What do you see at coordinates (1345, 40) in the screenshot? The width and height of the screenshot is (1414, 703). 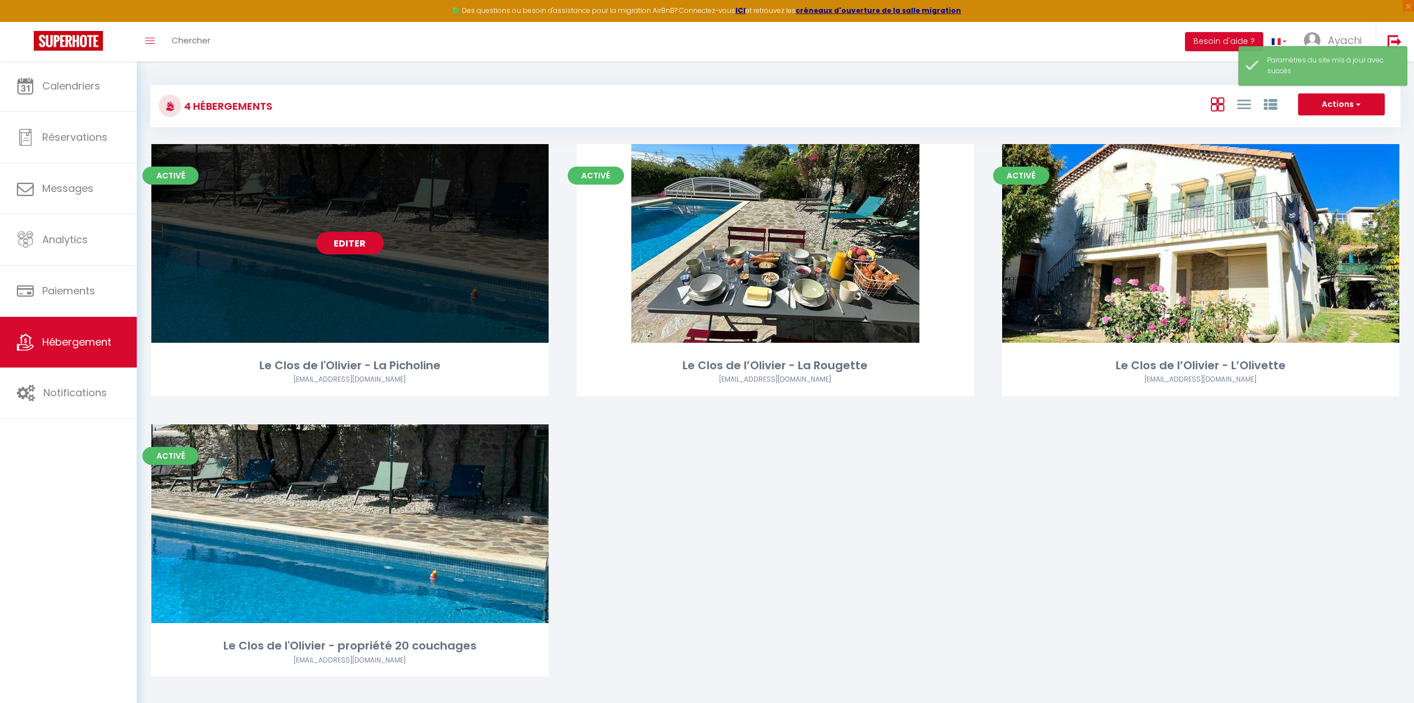 I see `span: Ayachi` at bounding box center [1345, 40].